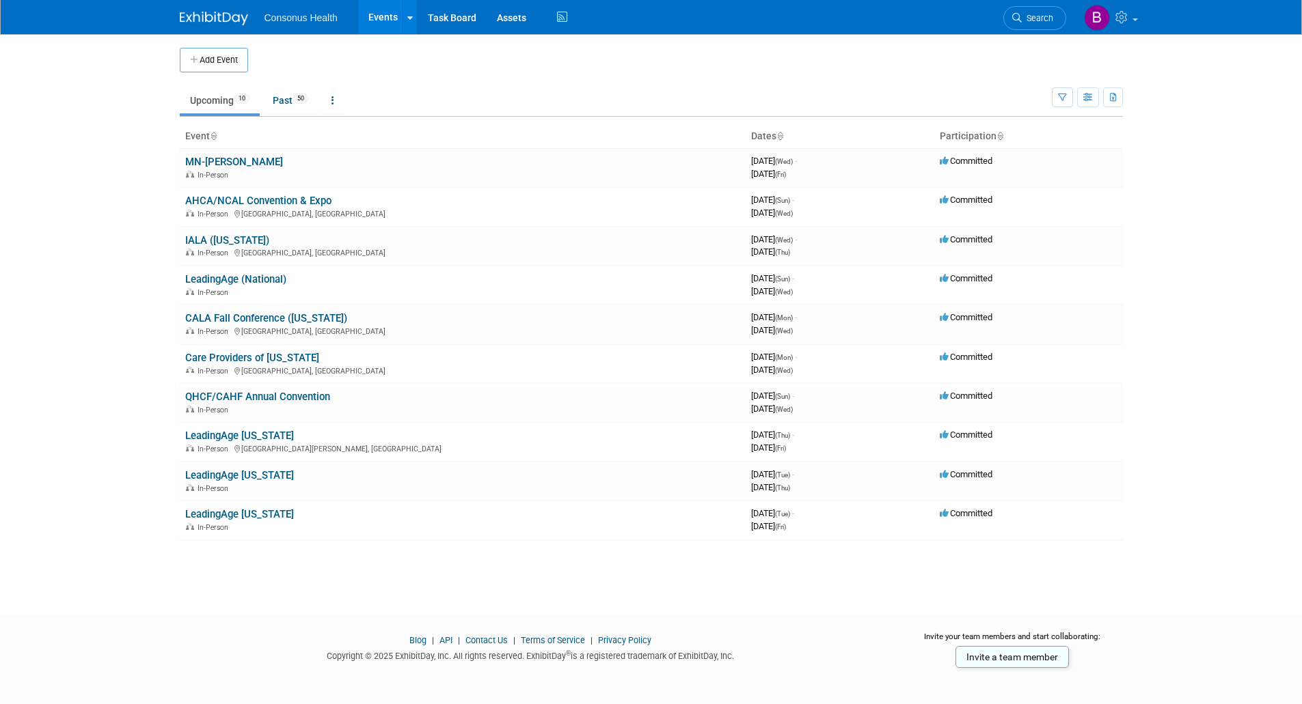  I want to click on a: Search, so click(1034, 18).